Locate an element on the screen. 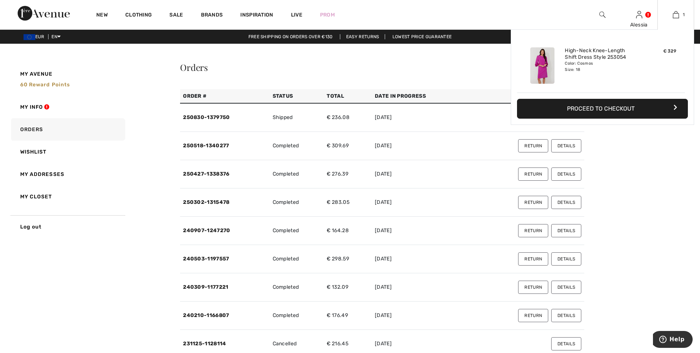 This screenshot has width=700, height=353. td: € 283.05 is located at coordinates (348, 203).